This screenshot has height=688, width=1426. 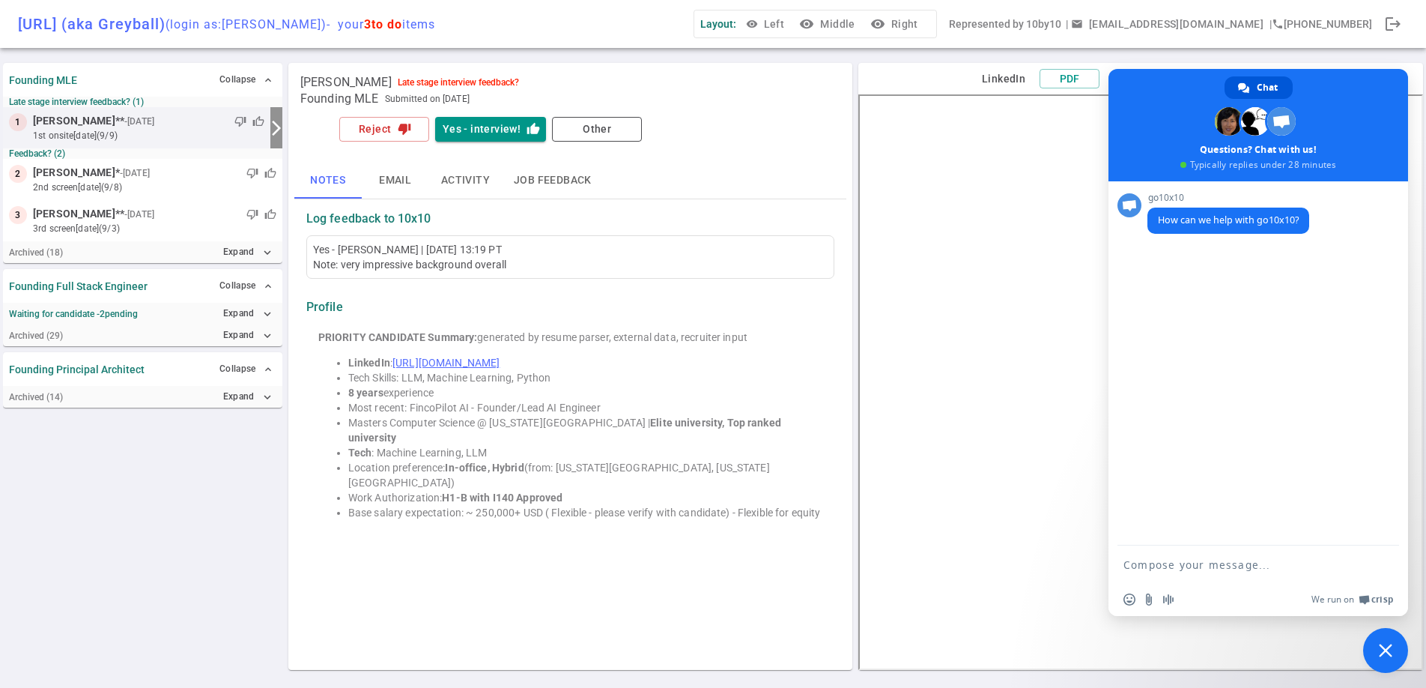 What do you see at coordinates (1386, 650) in the screenshot?
I see `div: Close chat` at bounding box center [1386, 650].